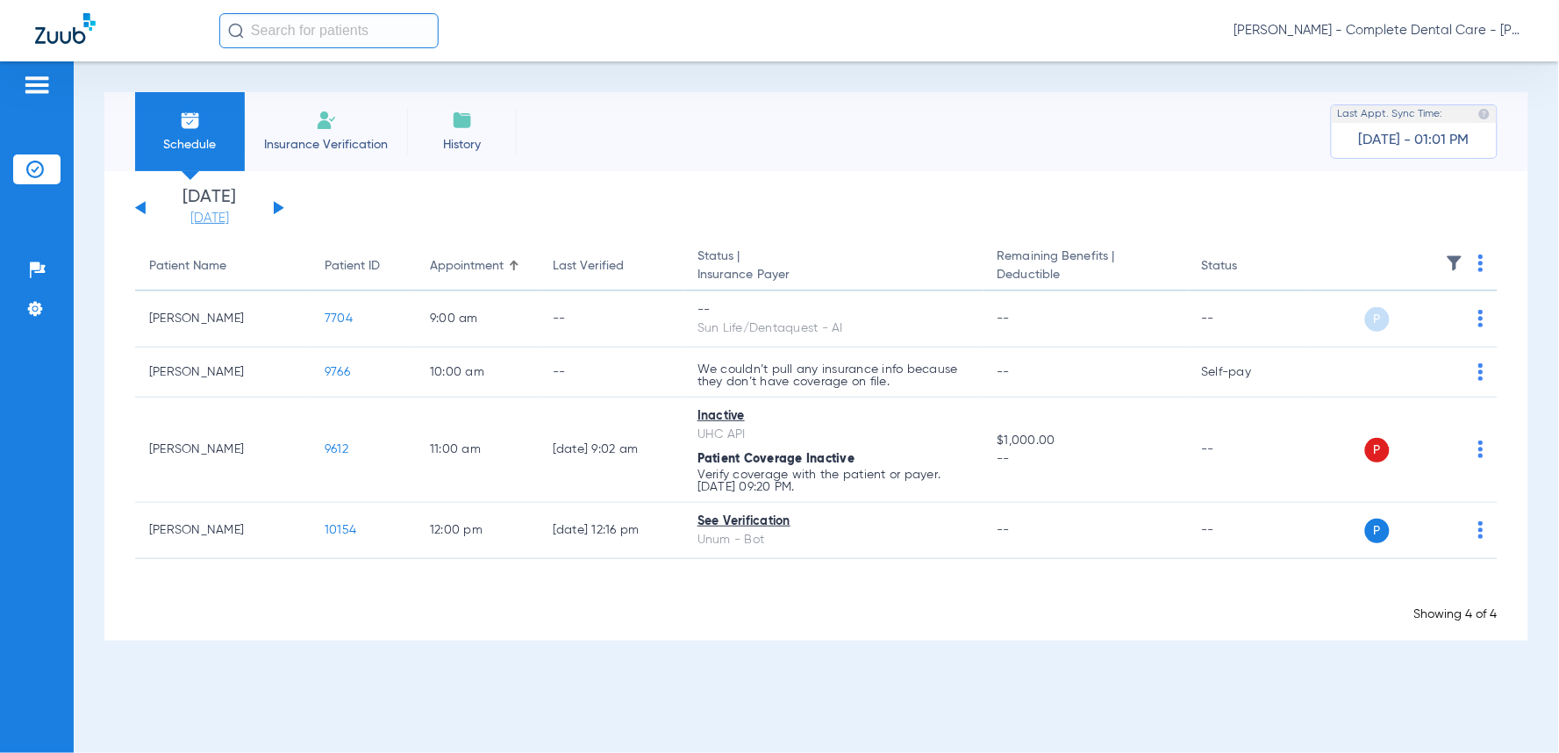  Describe the element at coordinates (776, 459) in the screenshot. I see `span: Patient Coverage Inactive` at that location.